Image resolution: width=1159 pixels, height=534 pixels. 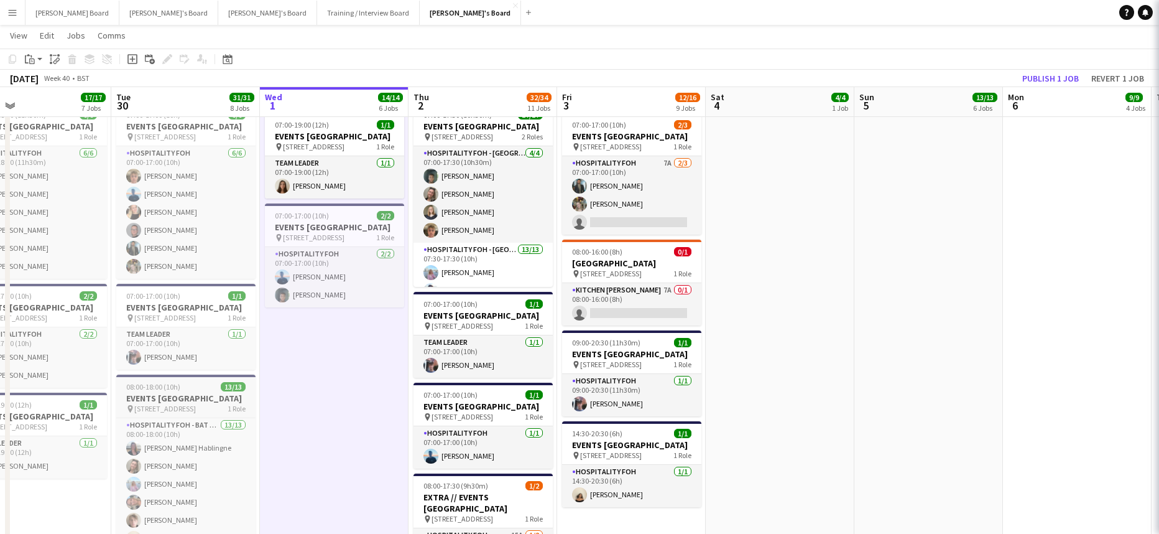 I want to click on button: Revert 1 job, so click(x=1118, y=78).